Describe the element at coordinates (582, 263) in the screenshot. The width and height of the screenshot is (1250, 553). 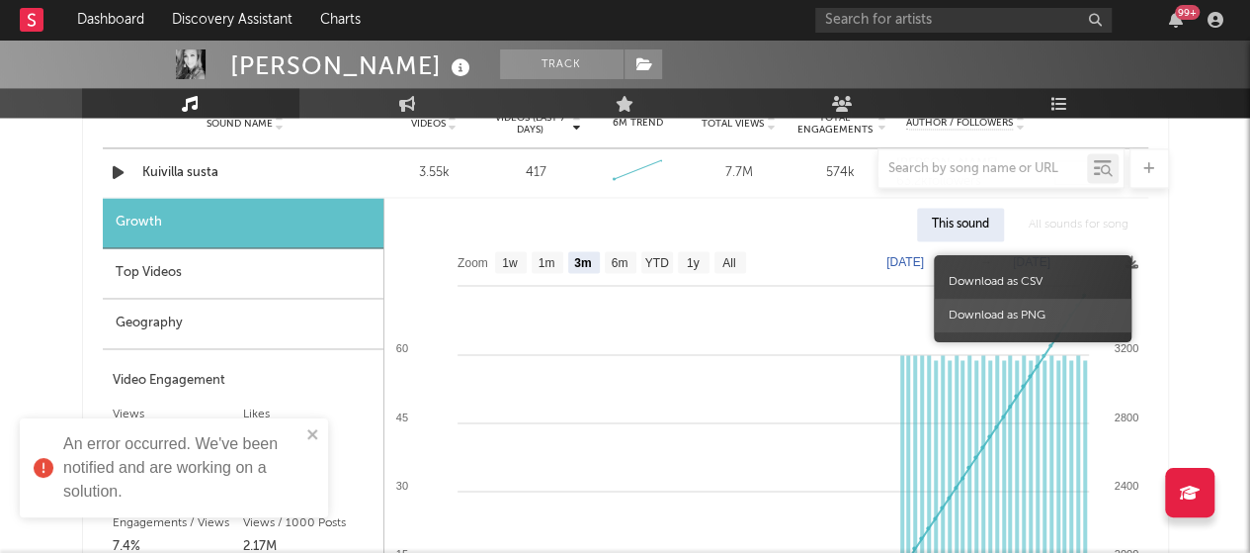
I see `text: 3m` at that location.